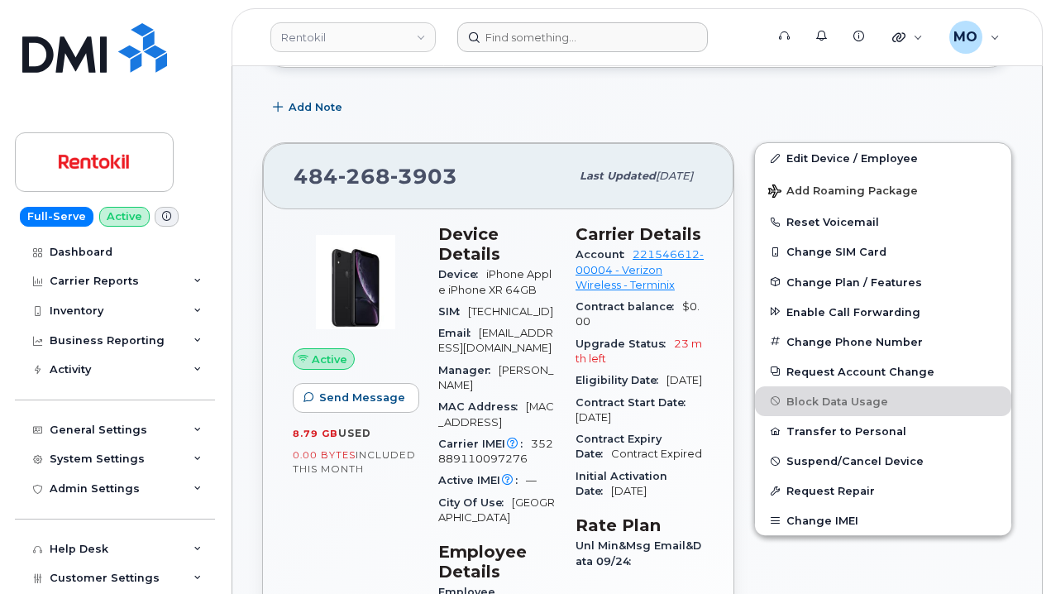 This screenshot has height=594, width=1051. What do you see at coordinates (482, 480) in the screenshot?
I see `span: Active IMEI` at bounding box center [482, 480].